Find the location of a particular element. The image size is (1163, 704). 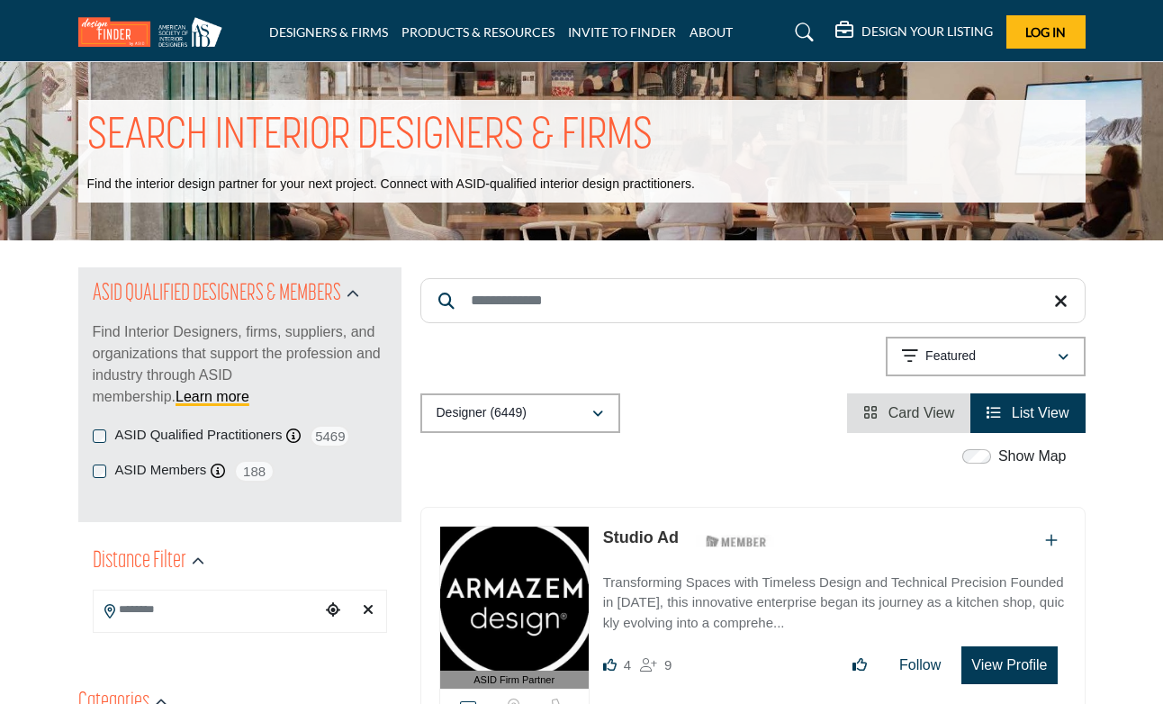

label: ASID Members is located at coordinates (161, 470).